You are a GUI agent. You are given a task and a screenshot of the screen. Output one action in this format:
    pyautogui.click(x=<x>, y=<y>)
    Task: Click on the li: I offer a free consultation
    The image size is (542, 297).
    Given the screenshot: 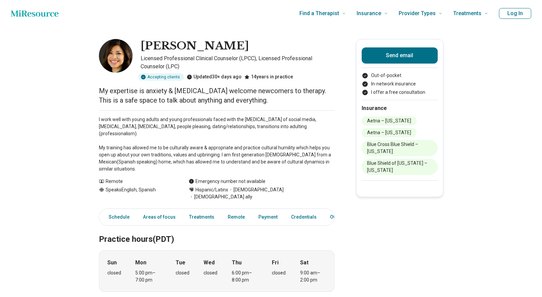 What is the action you would take?
    pyautogui.click(x=400, y=92)
    